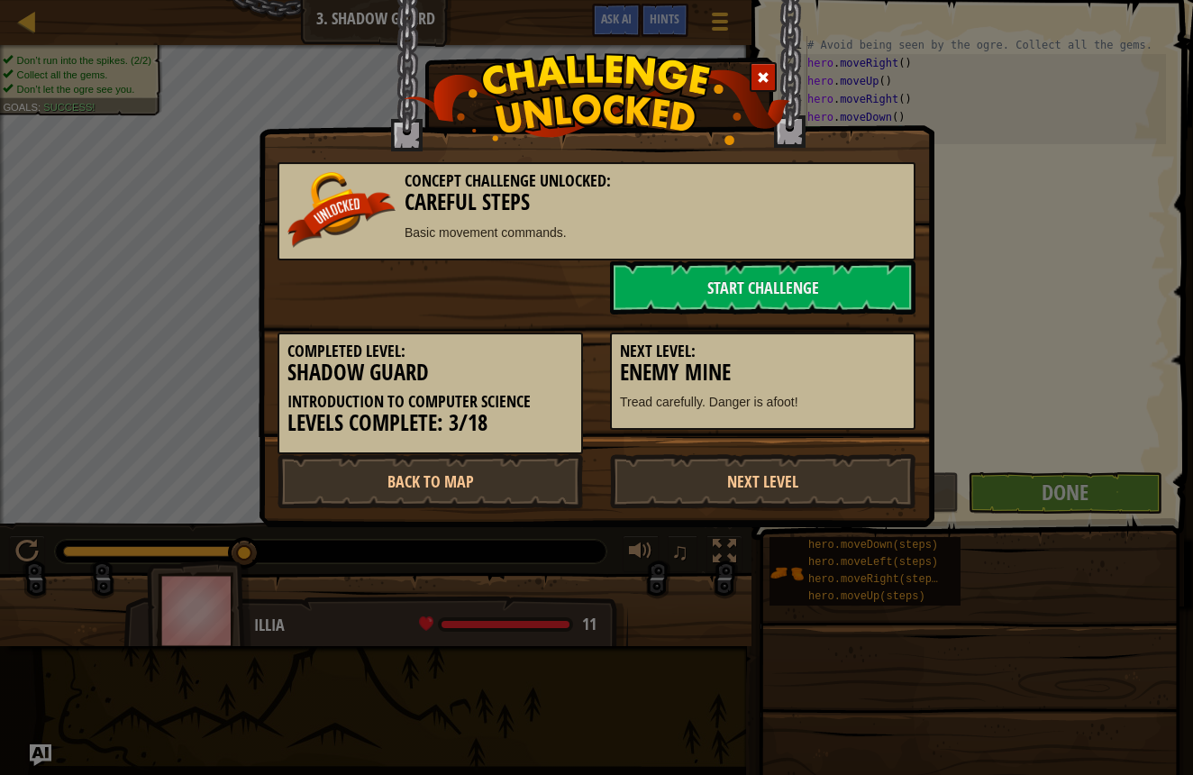 The height and width of the screenshot is (775, 1193). Describe the element at coordinates (507, 180) in the screenshot. I see `span: Concept Challenge Unlocked:` at that location.